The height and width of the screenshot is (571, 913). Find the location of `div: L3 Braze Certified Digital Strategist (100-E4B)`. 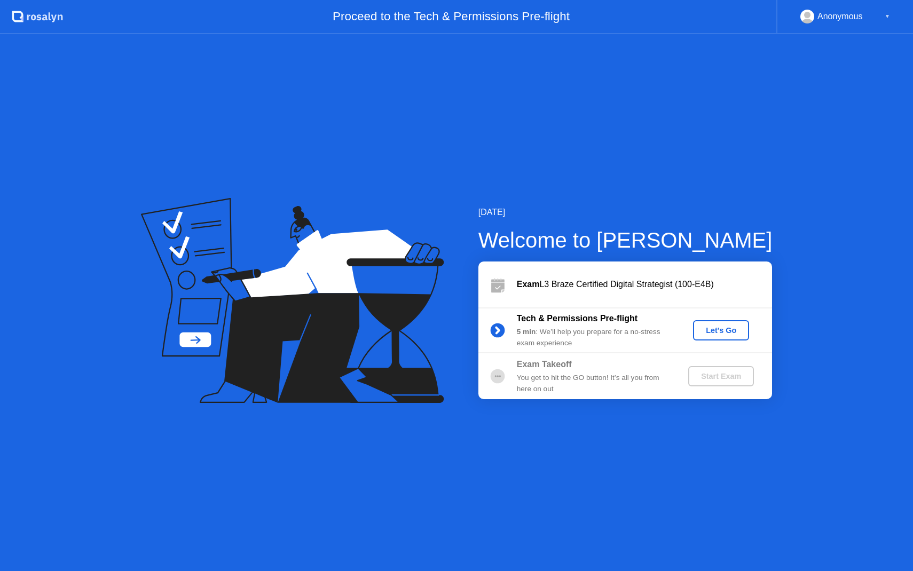

div: L3 Braze Certified Digital Strategist (100-E4B) is located at coordinates (645, 285).